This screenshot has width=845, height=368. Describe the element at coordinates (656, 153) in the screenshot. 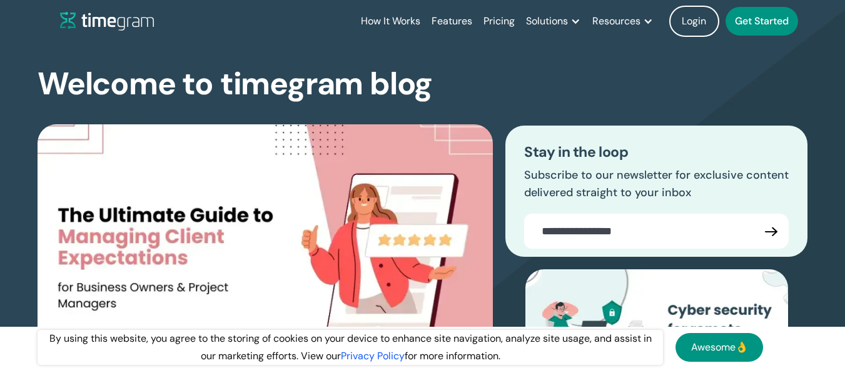

I see `h3: Stay in the loop` at that location.